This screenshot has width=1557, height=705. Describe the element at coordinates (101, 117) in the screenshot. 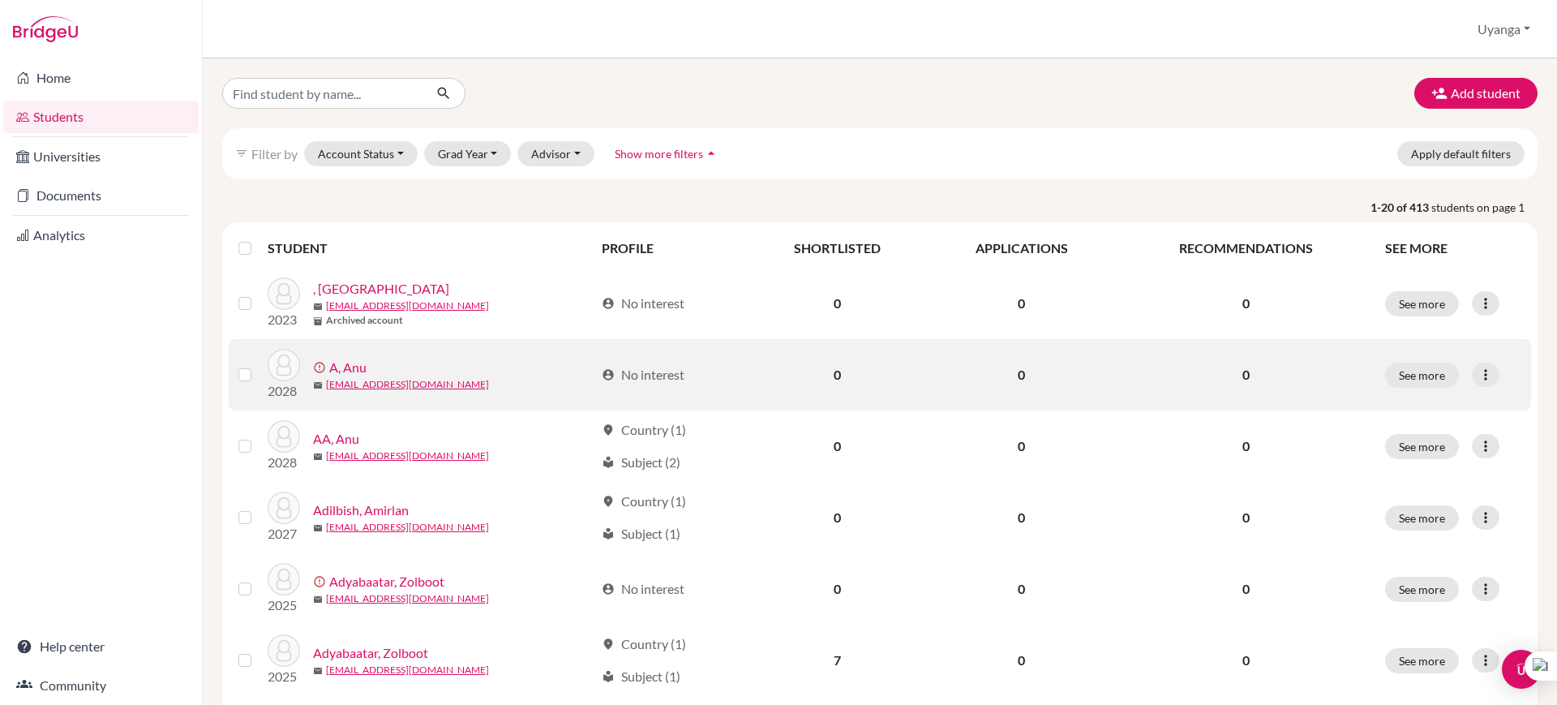

I see `a: Students` at that location.